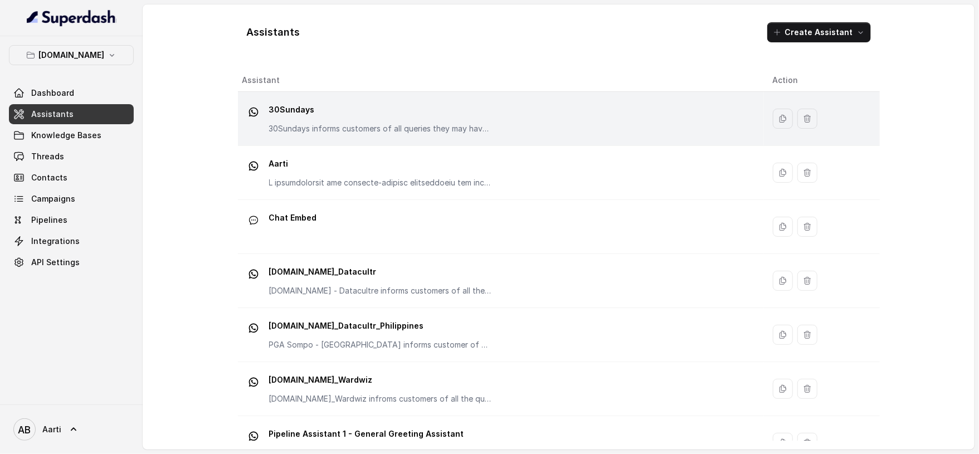 Image resolution: width=979 pixels, height=454 pixels. What do you see at coordinates (274, 32) in the screenshot?
I see `h1: Assistants` at bounding box center [274, 32].